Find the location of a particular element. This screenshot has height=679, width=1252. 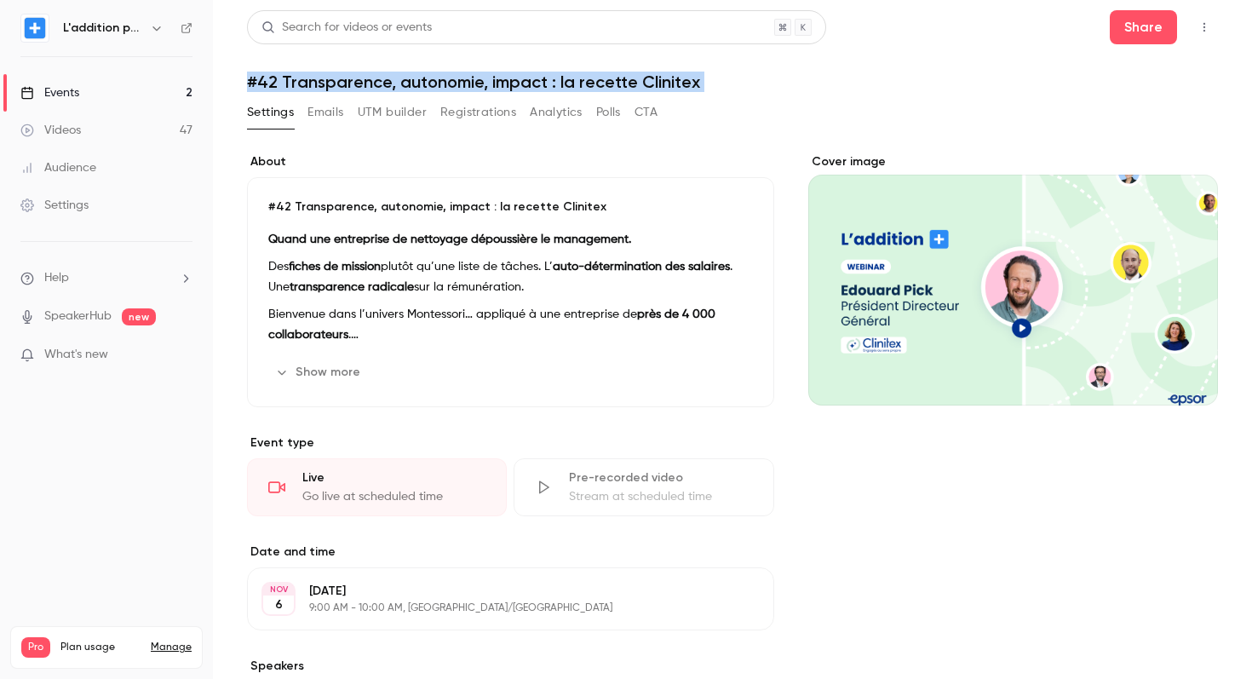

span: Help is located at coordinates (56, 278).